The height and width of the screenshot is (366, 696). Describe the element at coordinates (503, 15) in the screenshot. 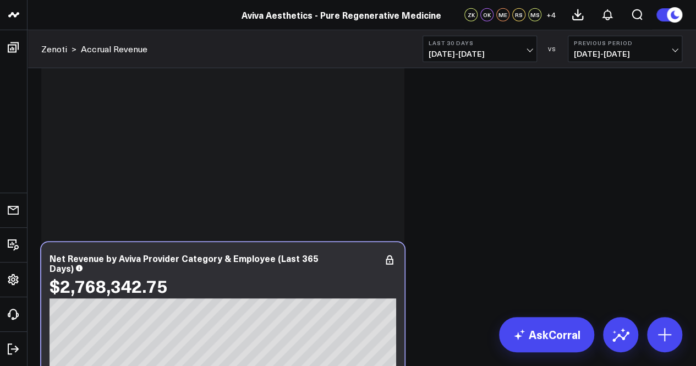

I see `div: ME` at that location.